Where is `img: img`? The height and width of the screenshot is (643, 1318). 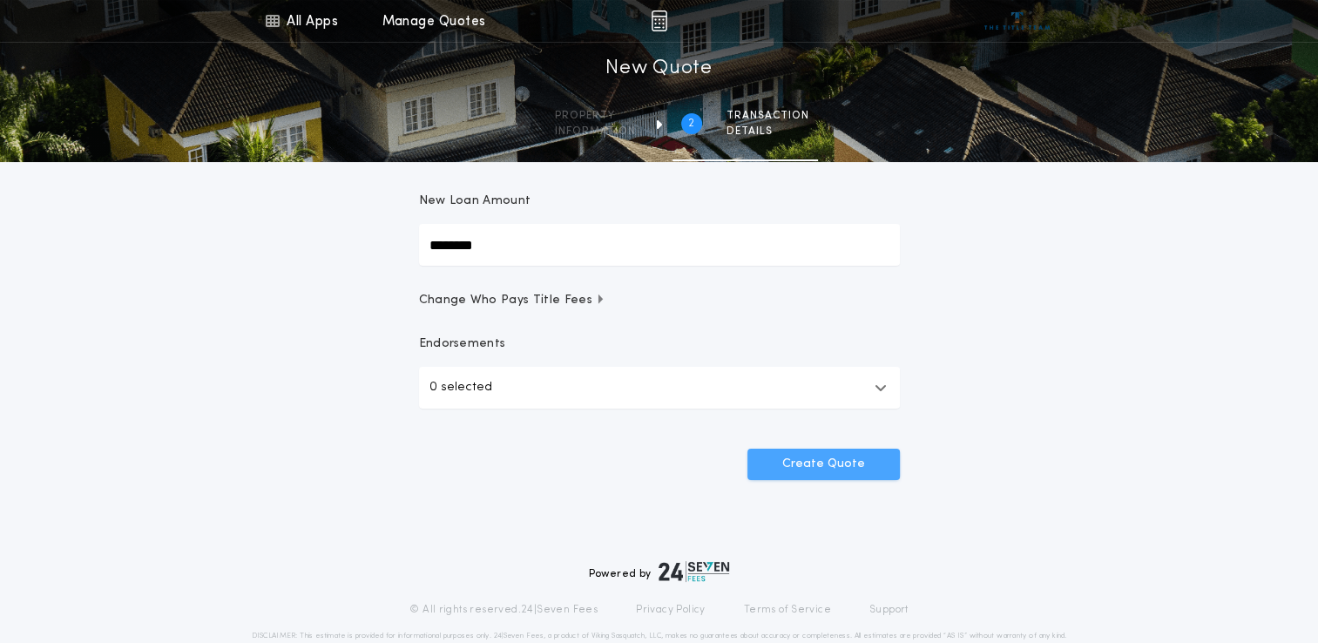 img: img is located at coordinates (659, 21).